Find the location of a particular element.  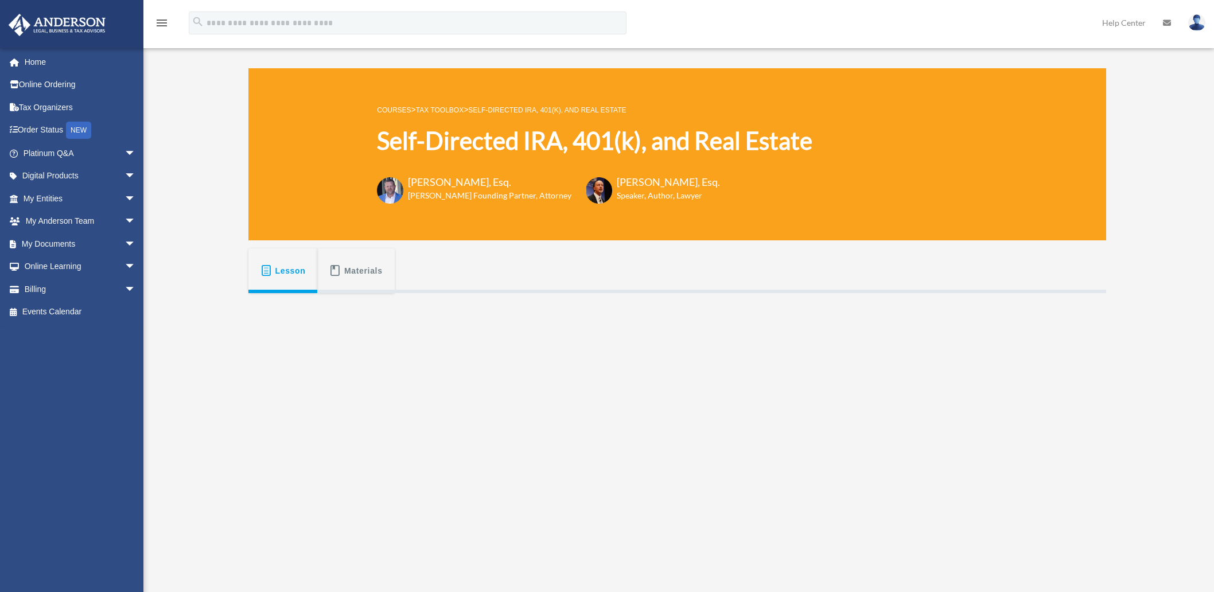

a: Order StatusNEW is located at coordinates (80, 130).